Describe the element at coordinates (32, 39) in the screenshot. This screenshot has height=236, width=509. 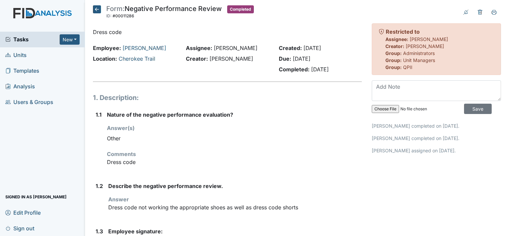
I see `span: Tasks` at that location.